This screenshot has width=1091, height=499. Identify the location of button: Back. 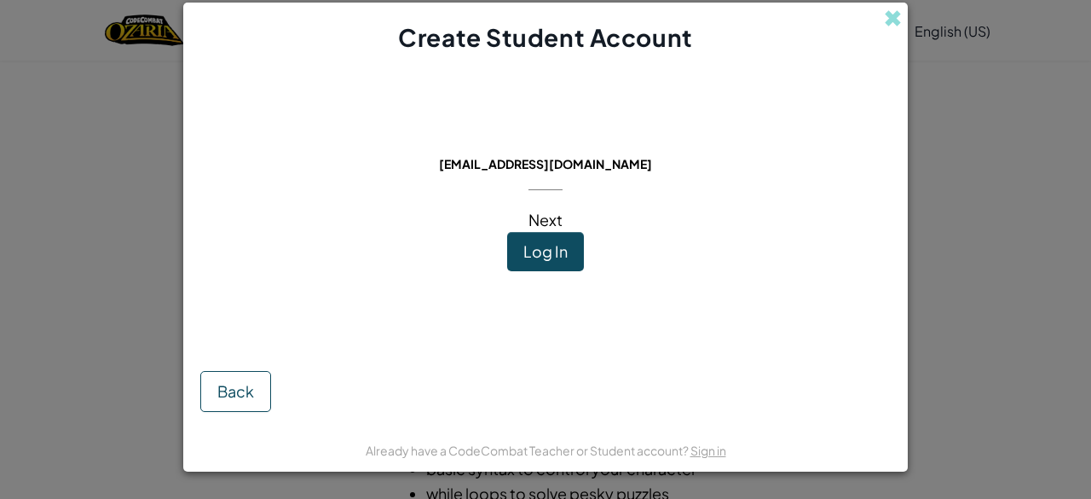
(235, 391).